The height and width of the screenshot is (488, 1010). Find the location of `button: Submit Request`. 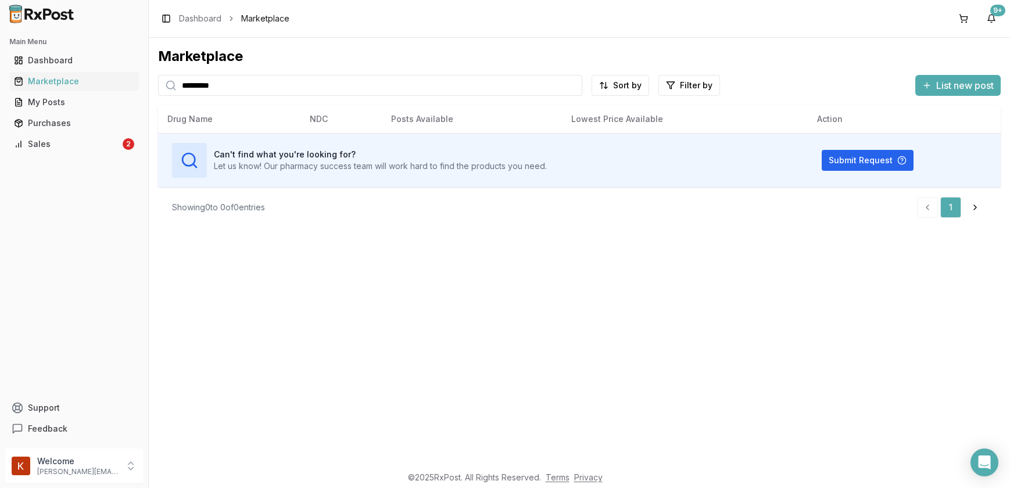

button: Submit Request is located at coordinates (867, 160).